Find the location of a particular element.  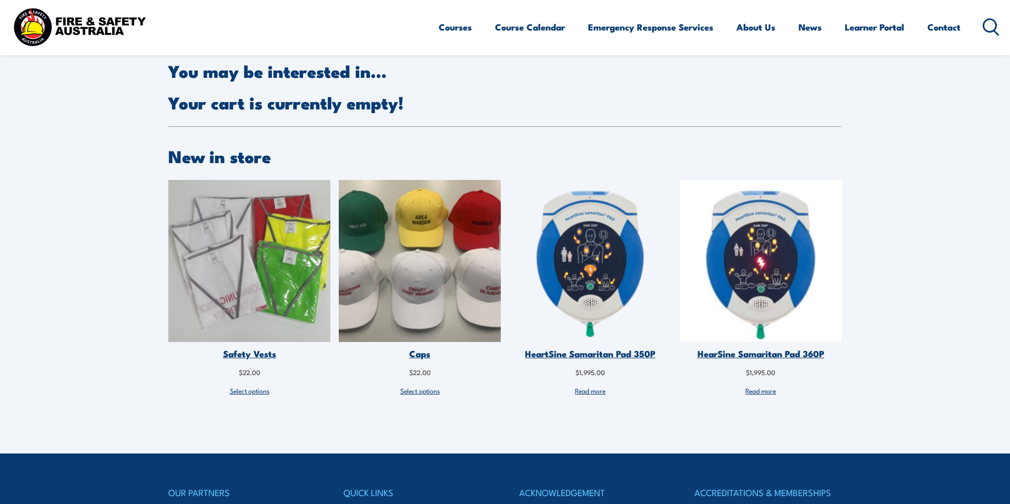

a: HearSine Samaritan Pad 360P HearSine Samaritan Pad 360P is located at coordinates (761, 273).